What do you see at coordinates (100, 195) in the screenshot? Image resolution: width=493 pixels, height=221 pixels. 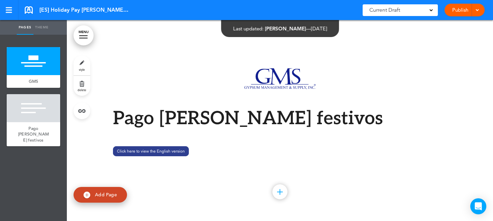 I see `a: Add Page` at bounding box center [100, 195].